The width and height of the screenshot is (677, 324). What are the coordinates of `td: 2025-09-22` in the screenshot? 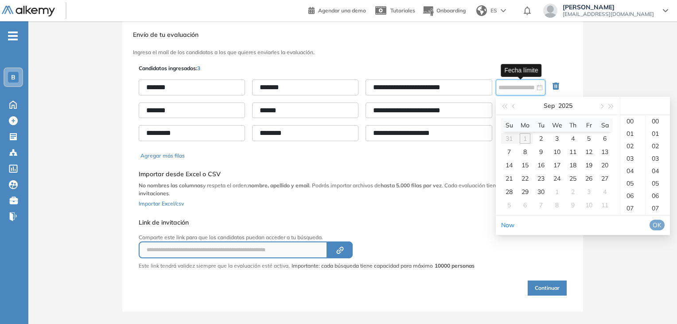 It's located at (525, 178).